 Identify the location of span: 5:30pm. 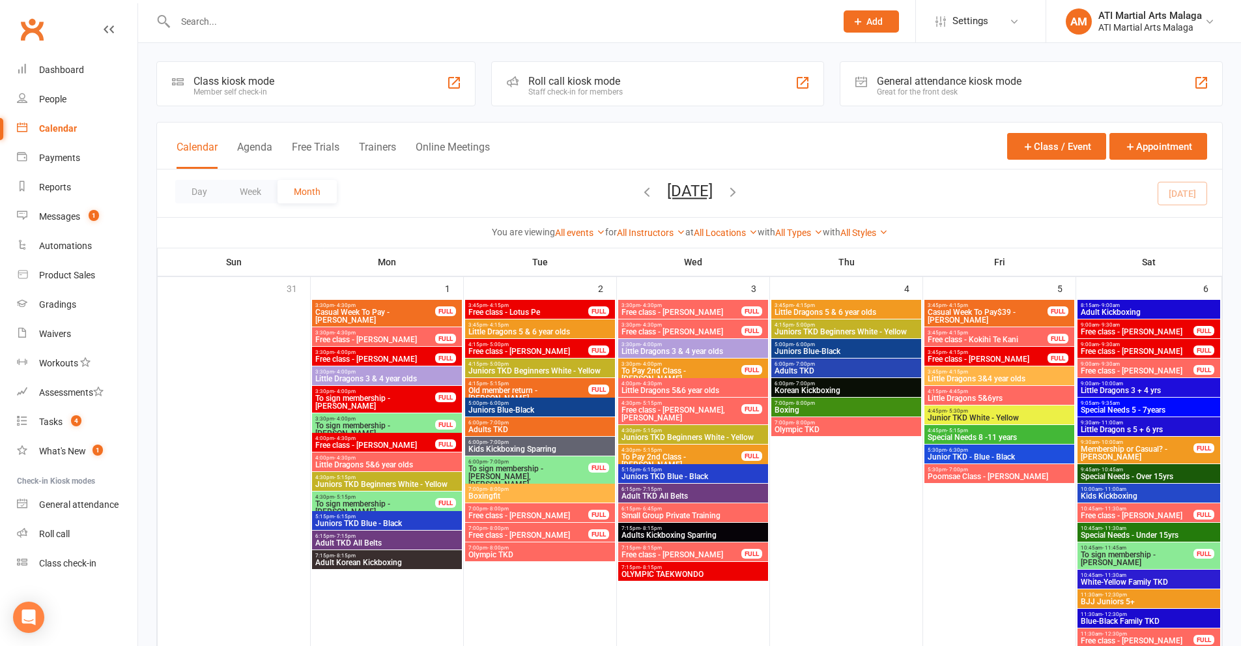
(999, 469).